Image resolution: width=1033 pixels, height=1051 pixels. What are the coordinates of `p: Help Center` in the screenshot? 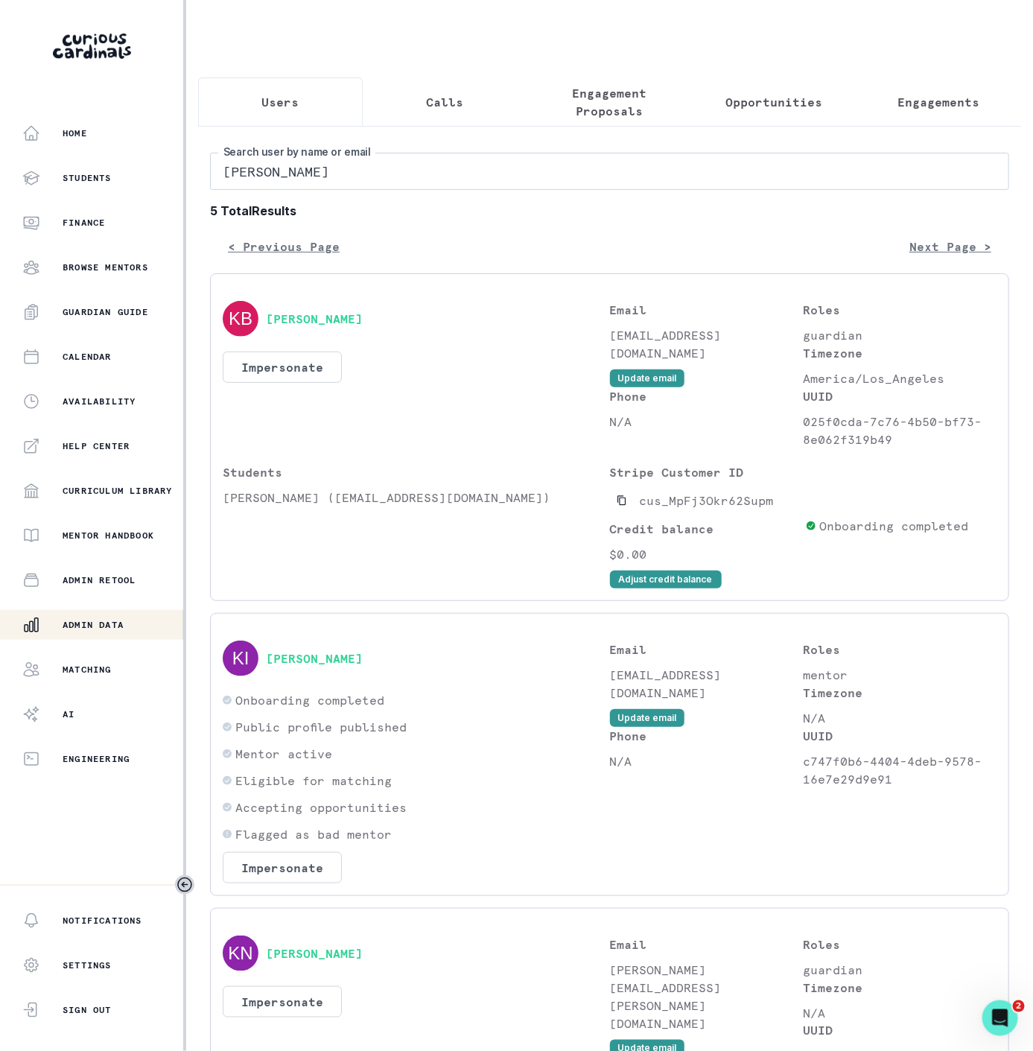 It's located at (96, 446).